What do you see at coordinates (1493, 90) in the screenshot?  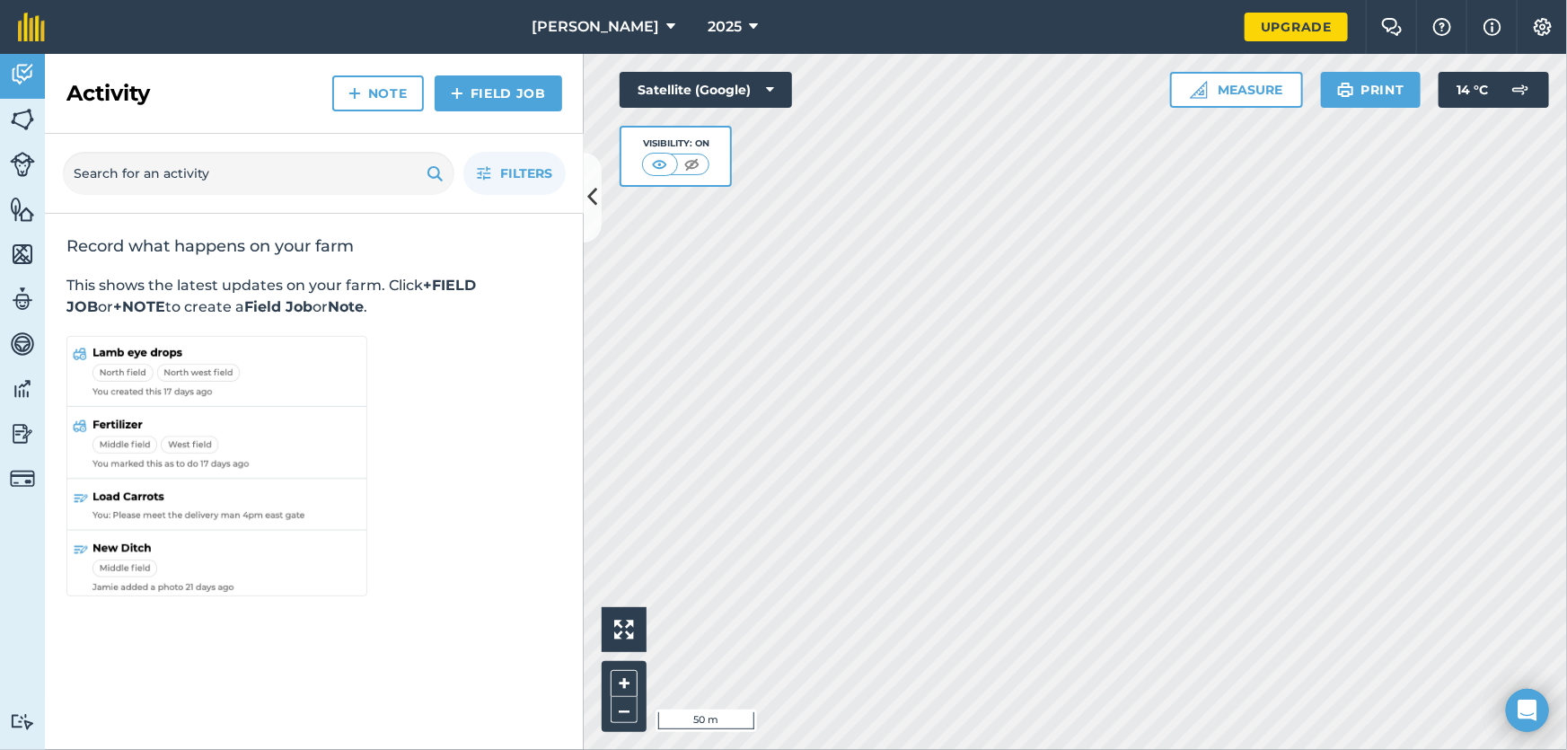 I see `button: 14 °C` at bounding box center [1493, 90].